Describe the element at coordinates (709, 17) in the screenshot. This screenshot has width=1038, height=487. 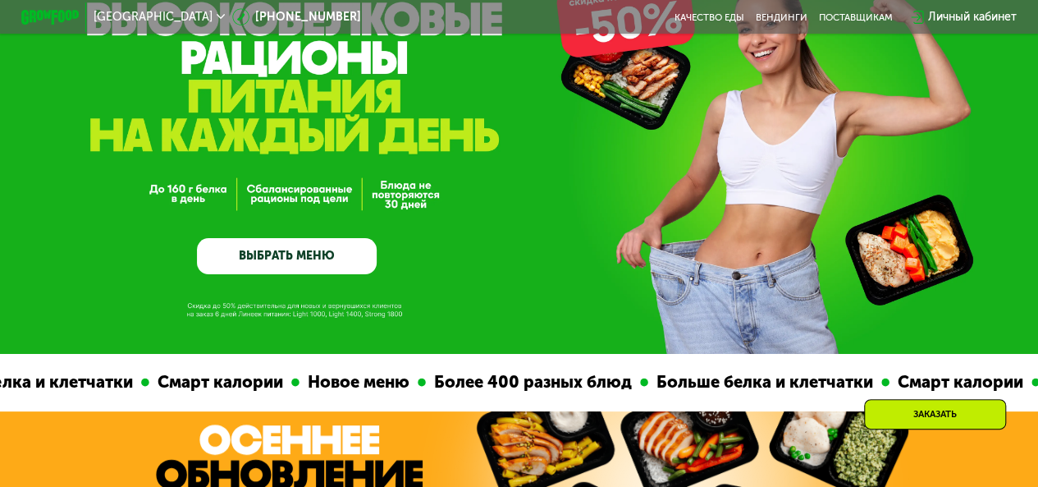
I see `a: Качество еды` at that location.